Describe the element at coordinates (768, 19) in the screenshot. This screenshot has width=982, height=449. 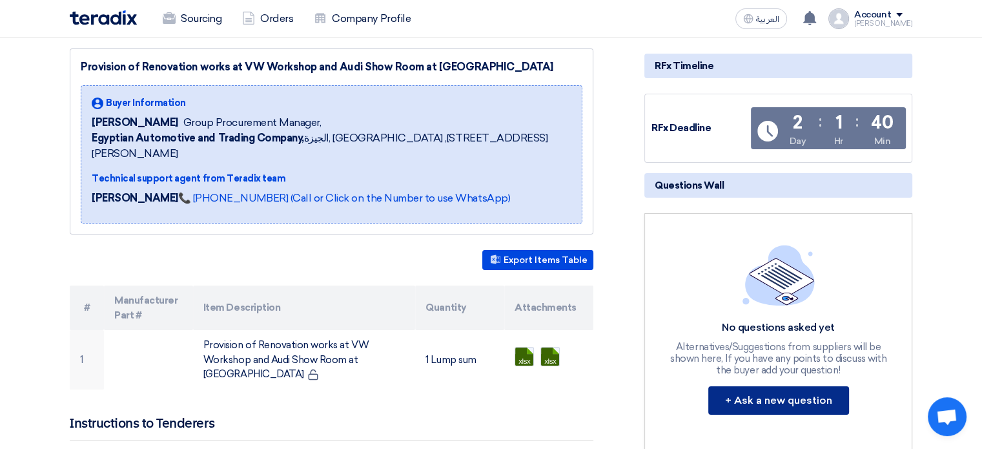
I see `span: العربية` at that location.